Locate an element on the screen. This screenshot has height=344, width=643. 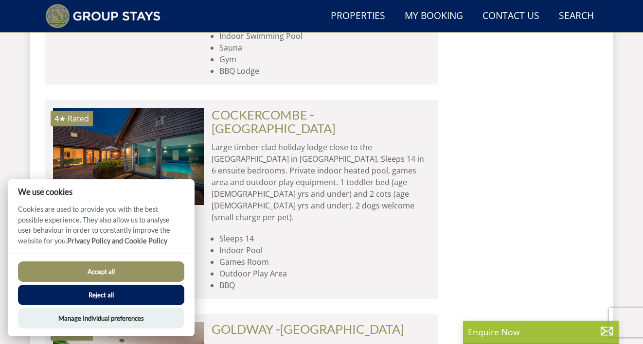
button: Accept all is located at coordinates (101, 272).